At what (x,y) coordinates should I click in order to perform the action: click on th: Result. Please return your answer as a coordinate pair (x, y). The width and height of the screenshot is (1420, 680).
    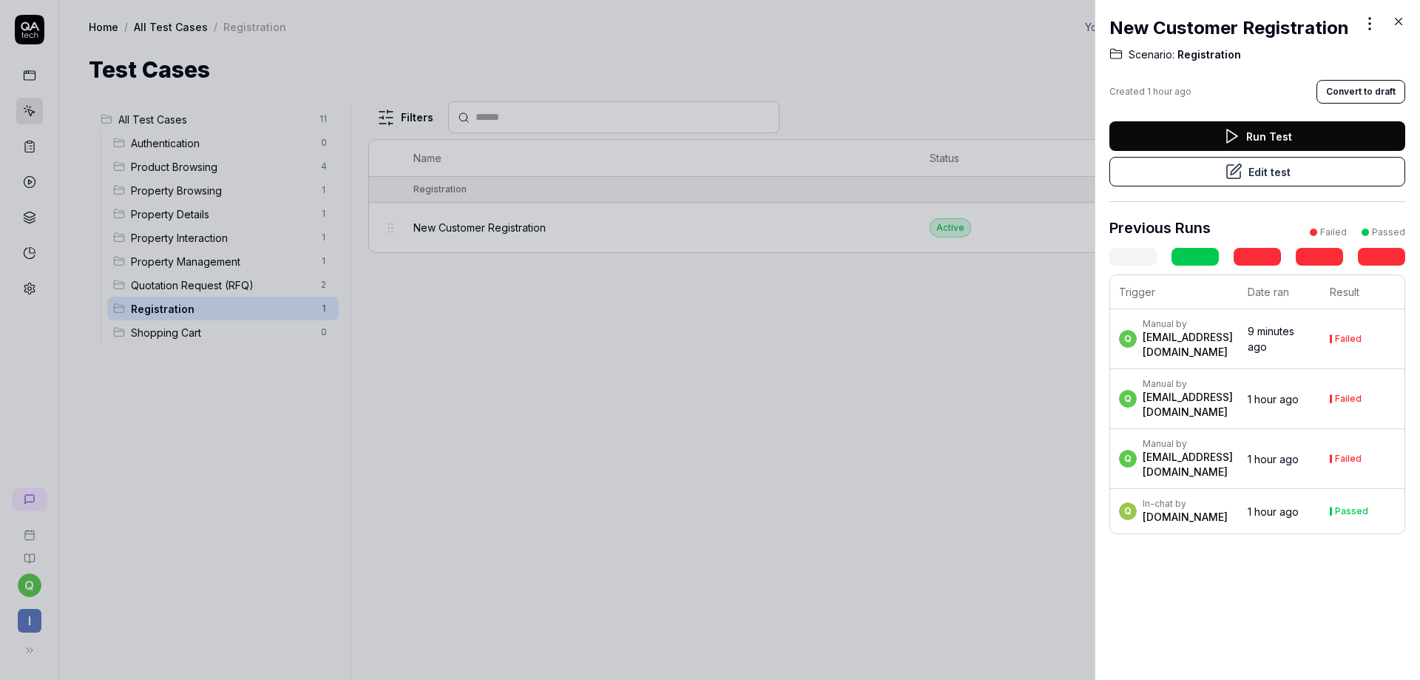
    Looking at the image, I should click on (1362, 292).